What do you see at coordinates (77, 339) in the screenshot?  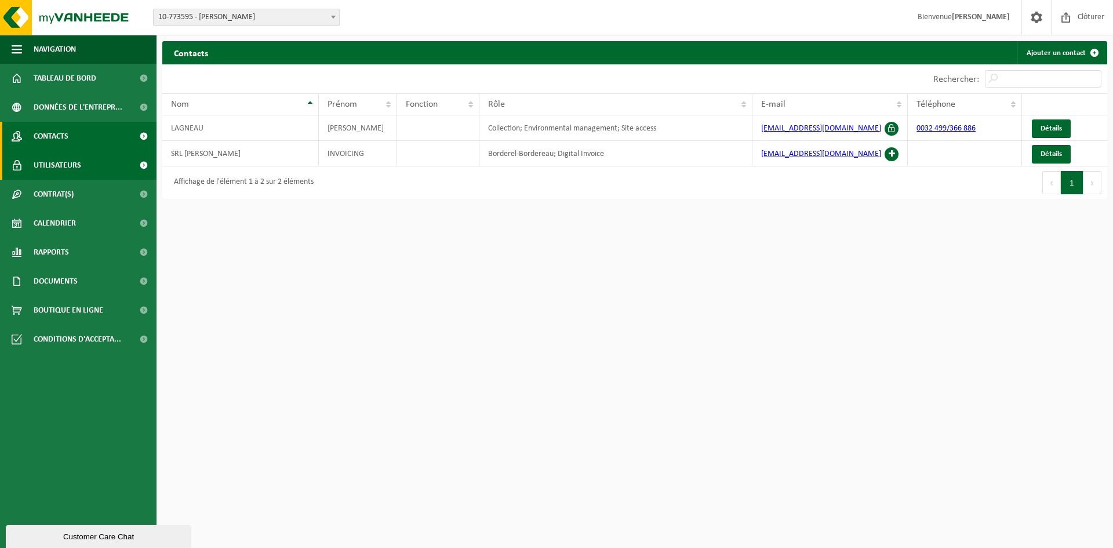 I see `span: Conditions d'accepta...` at bounding box center [77, 339].